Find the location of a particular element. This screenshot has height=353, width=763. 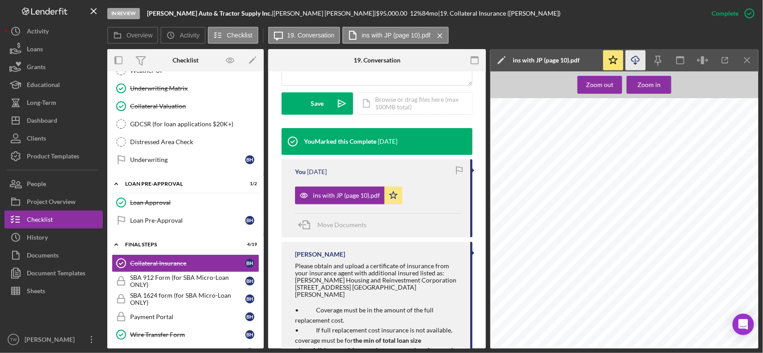

label: ins with JP (page 10).pdf is located at coordinates (396, 35).